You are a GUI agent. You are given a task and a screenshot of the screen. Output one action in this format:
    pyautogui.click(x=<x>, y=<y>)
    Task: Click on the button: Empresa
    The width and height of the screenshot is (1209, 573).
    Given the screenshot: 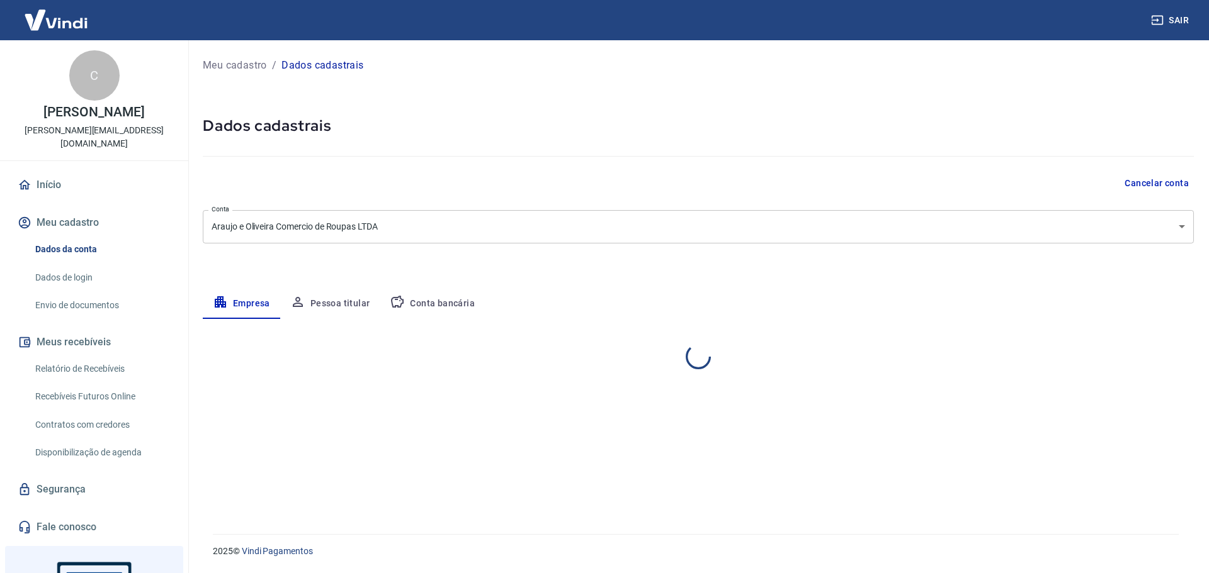 What is the action you would take?
    pyautogui.click(x=241, y=304)
    